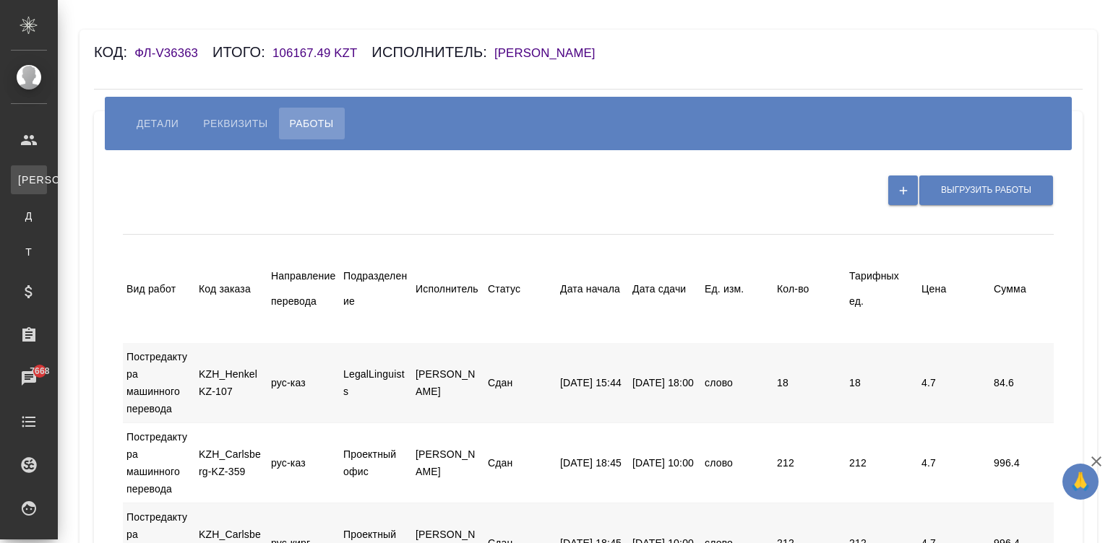 The image size is (1113, 543). I want to click on div: Статус, so click(520, 289).